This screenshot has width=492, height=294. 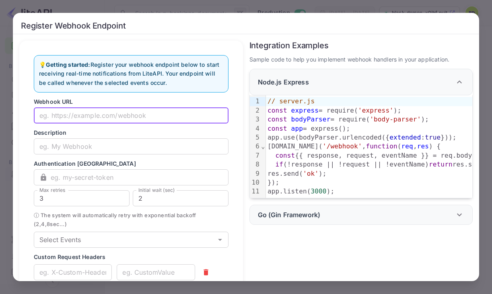 I want to click on span: req, so click(x=407, y=146).